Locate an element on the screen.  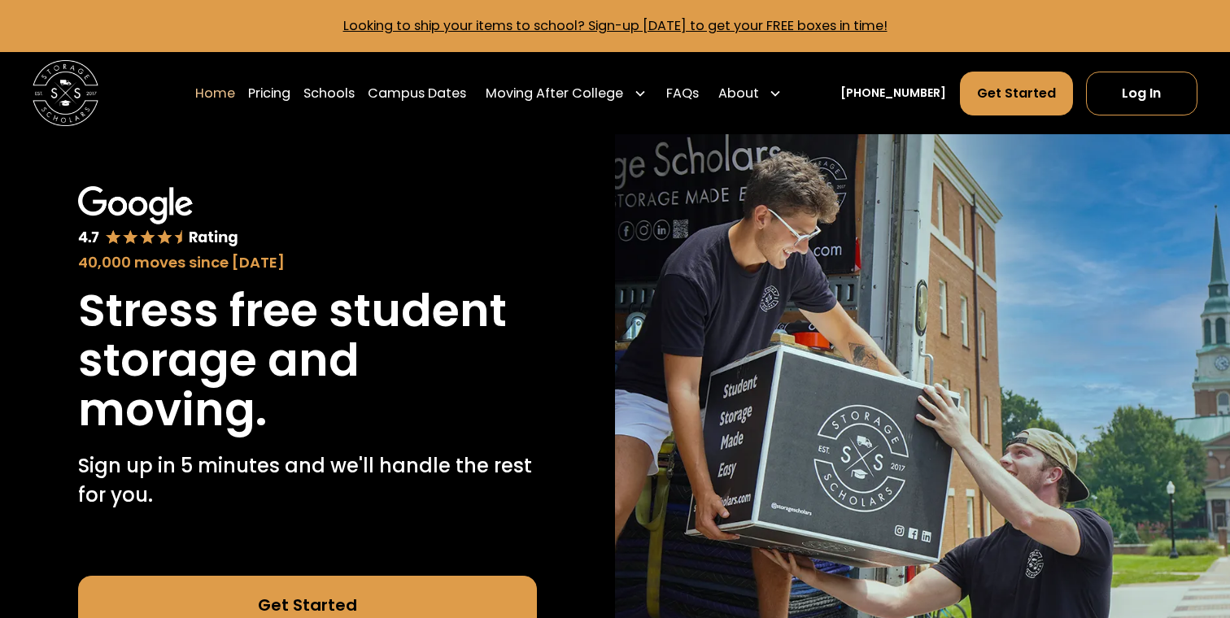
a: Pricing is located at coordinates (269, 94).